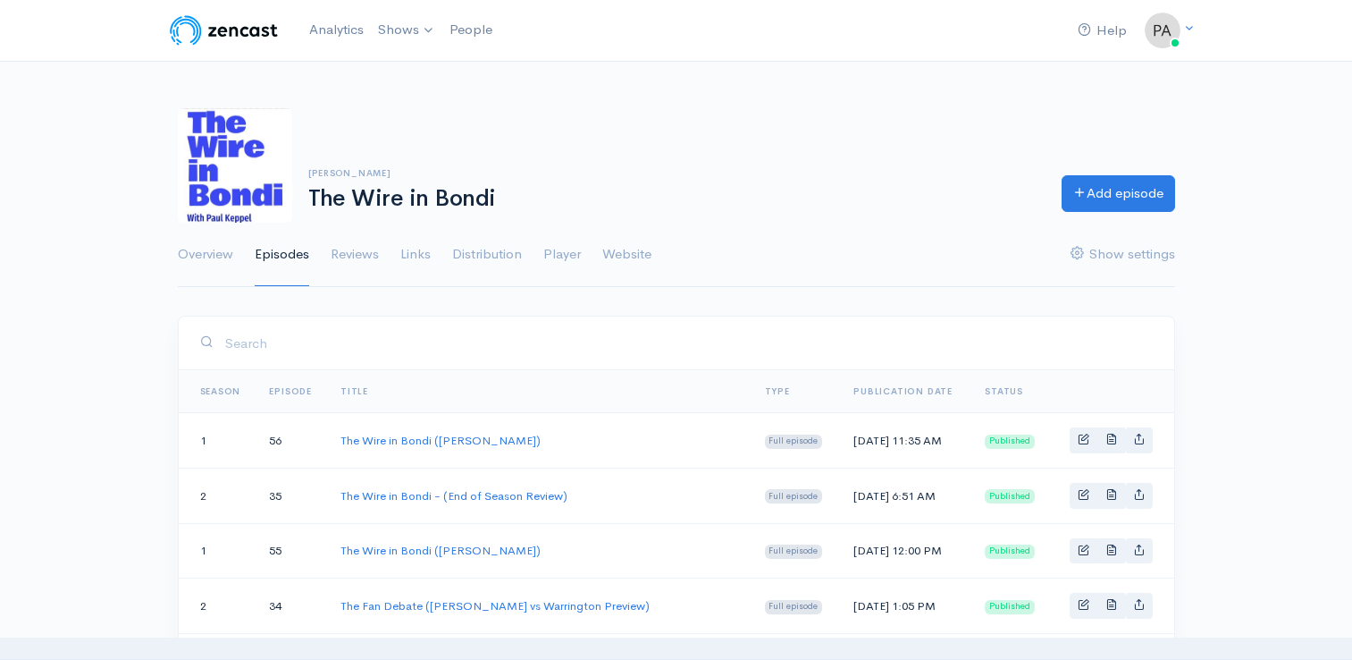 This screenshot has height=660, width=1352. What do you see at coordinates (1118, 193) in the screenshot?
I see `a: Add episode` at bounding box center [1118, 193].